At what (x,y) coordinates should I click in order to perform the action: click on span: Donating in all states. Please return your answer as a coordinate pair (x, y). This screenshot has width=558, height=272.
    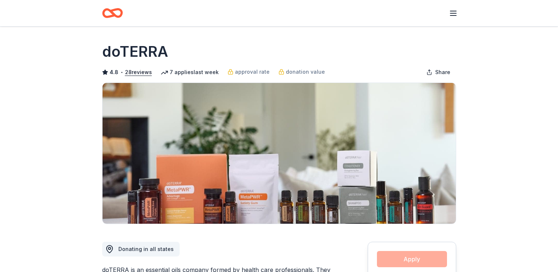
    Looking at the image, I should click on (146, 249).